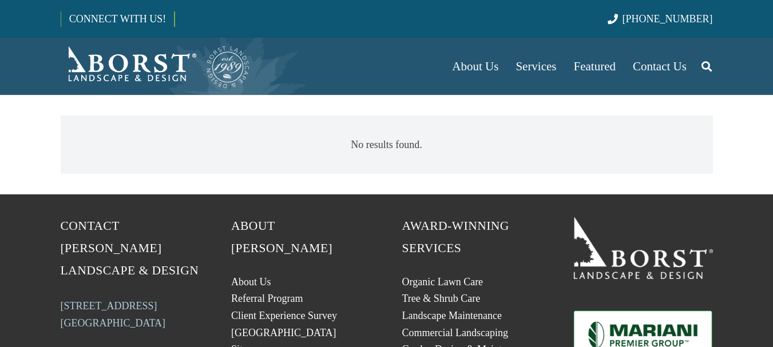 The width and height of the screenshot is (773, 347). Describe the element at coordinates (452, 316) in the screenshot. I see `a: Landscape Maintenance` at that location.